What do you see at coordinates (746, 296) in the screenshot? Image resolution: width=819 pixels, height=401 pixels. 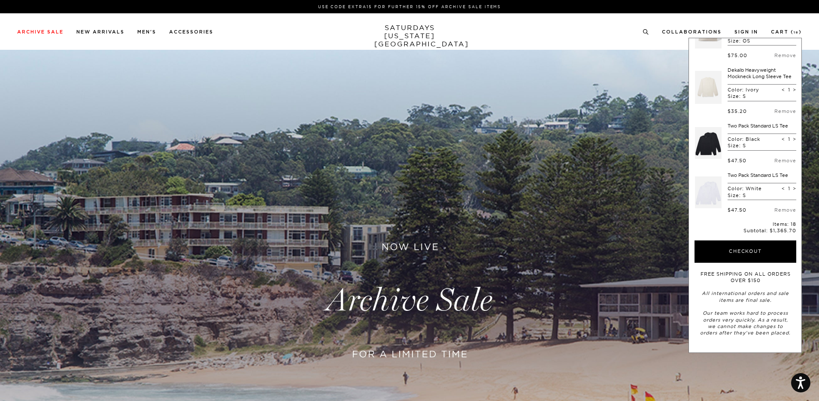 I see `em: All international orders and sale items are final sale.` at bounding box center [746, 296].